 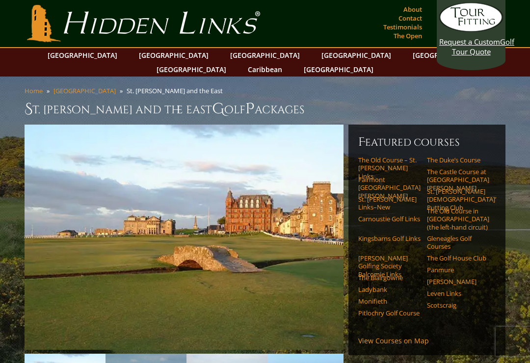 I want to click on h6: Featured Courses, so click(x=427, y=142).